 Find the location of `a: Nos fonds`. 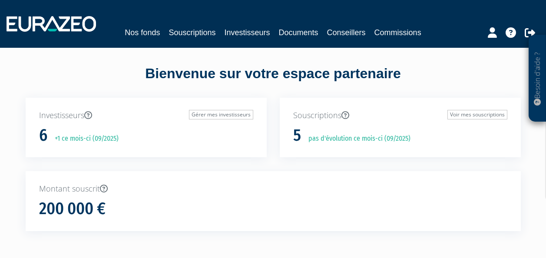

a: Nos fonds is located at coordinates (142, 33).